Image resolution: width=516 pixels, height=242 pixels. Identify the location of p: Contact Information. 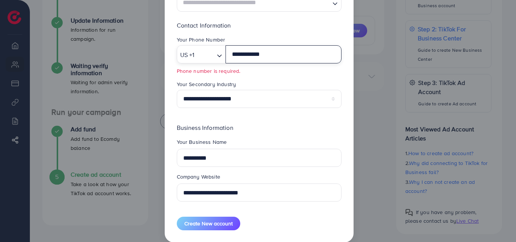
(259, 25).